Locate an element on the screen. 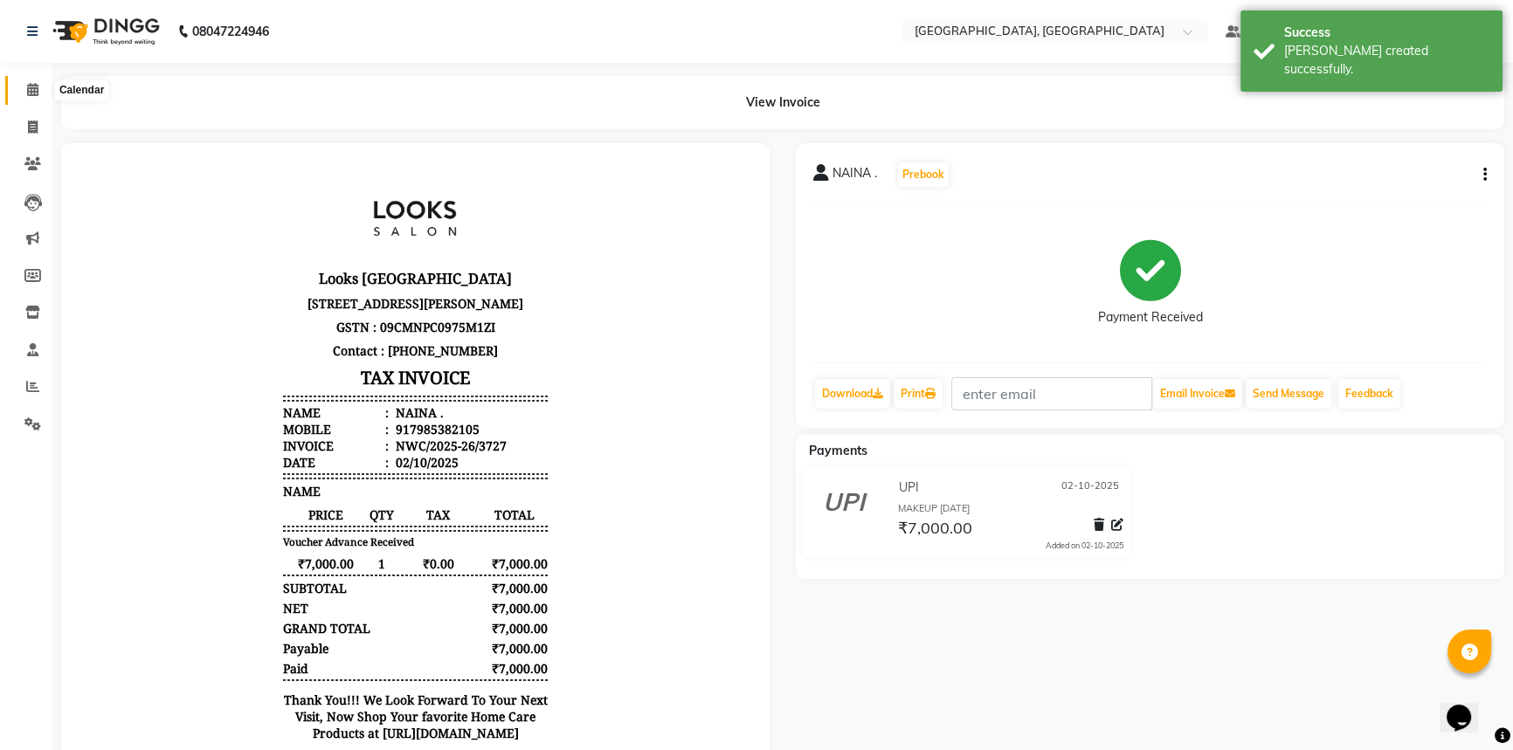  div: Paid is located at coordinates (217, 507).